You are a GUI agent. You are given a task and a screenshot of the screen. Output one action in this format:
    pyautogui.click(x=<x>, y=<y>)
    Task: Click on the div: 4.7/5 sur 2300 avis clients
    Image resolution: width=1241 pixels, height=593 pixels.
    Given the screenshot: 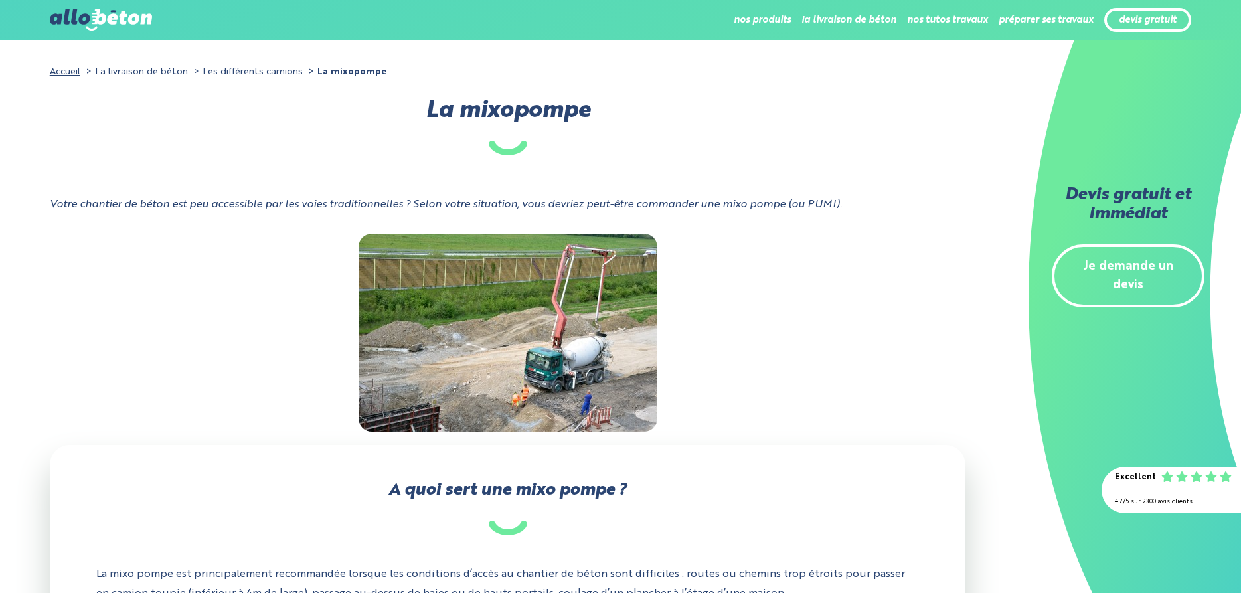 What is the action you would take?
    pyautogui.click(x=1171, y=502)
    